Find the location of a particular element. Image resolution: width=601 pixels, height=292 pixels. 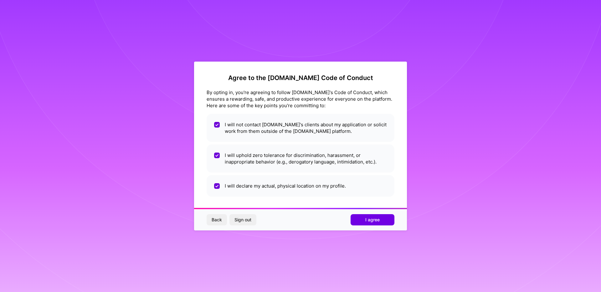

span: Sign out is located at coordinates (243, 220).